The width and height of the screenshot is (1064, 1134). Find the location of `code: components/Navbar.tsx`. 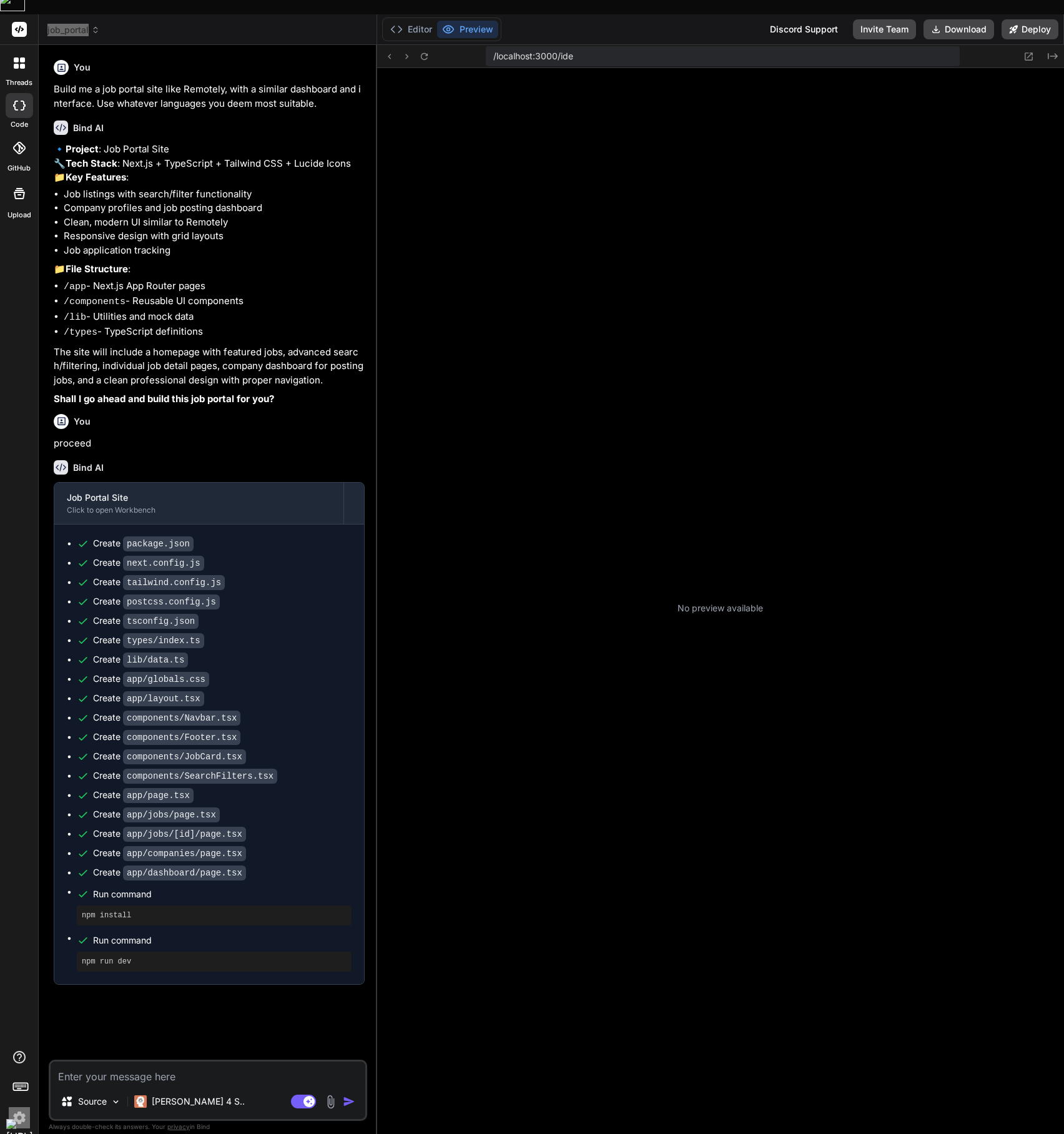

code: components/Navbar.tsx is located at coordinates (182, 718).